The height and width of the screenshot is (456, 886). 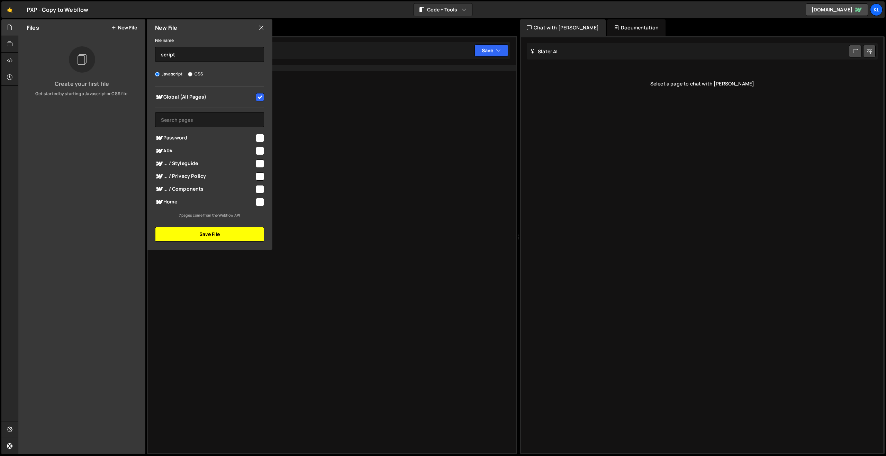 I want to click on div: PXP - Copy to Webflow, so click(x=57, y=10).